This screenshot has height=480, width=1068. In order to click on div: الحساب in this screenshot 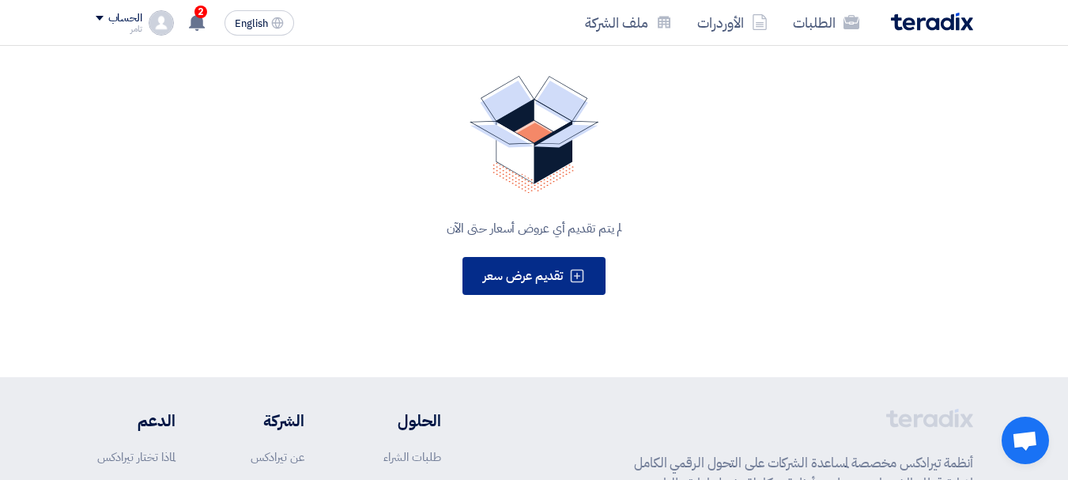, I will do `click(125, 18)`.